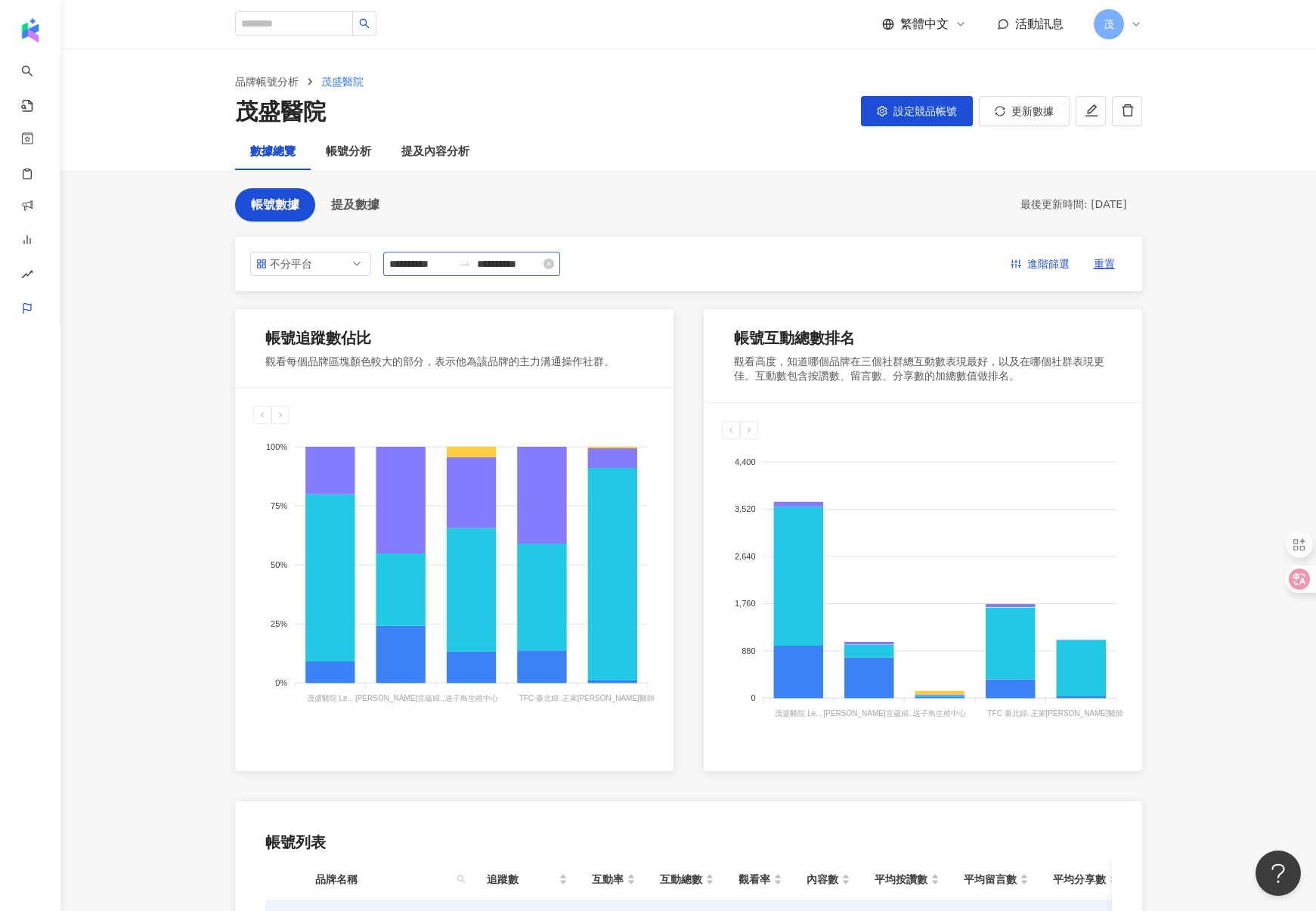  I want to click on th: 平均留言數, so click(996, 880).